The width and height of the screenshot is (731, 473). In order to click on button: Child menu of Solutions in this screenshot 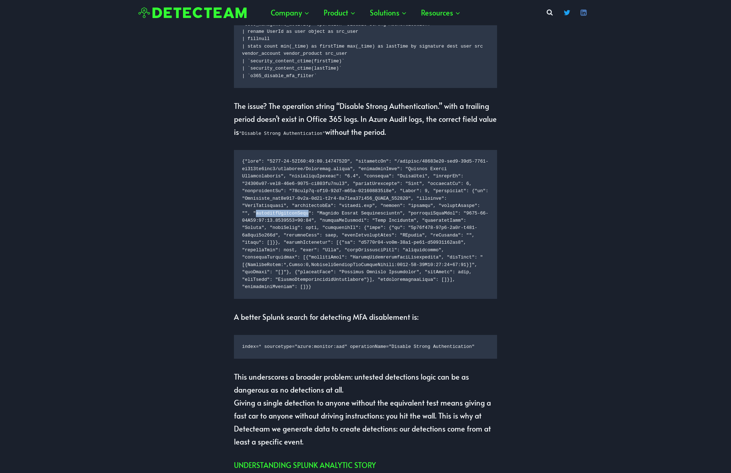, I will do `click(388, 13)`.